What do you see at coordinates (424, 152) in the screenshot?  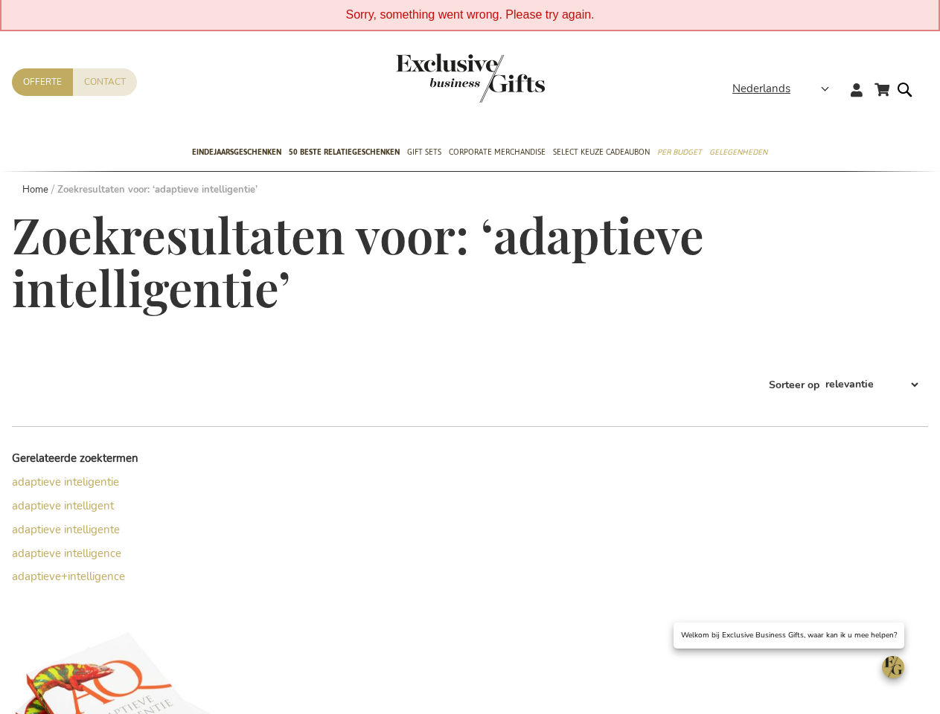 I see `span: Gift Sets` at bounding box center [424, 152].